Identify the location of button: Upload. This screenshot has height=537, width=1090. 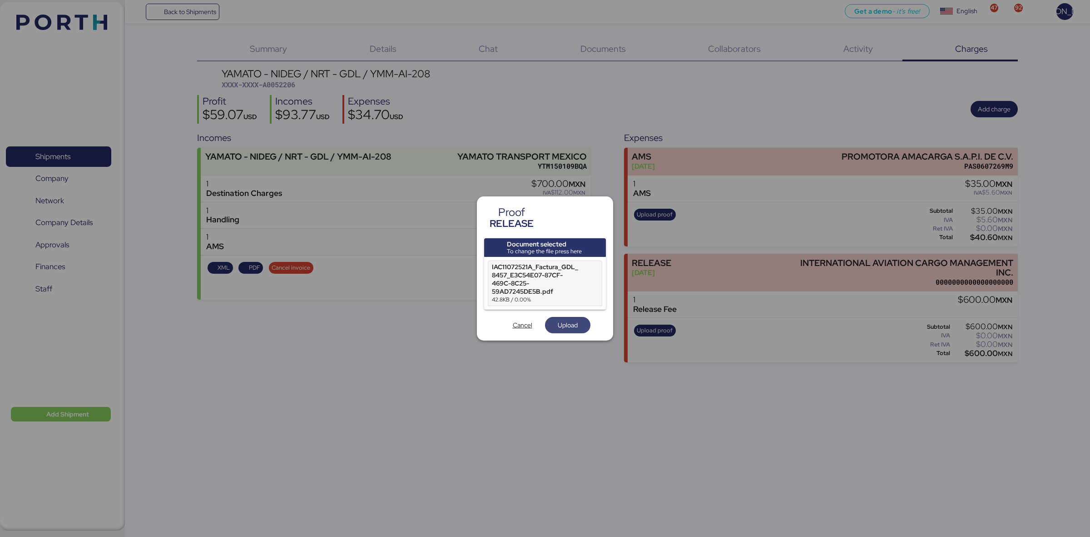
(568, 325).